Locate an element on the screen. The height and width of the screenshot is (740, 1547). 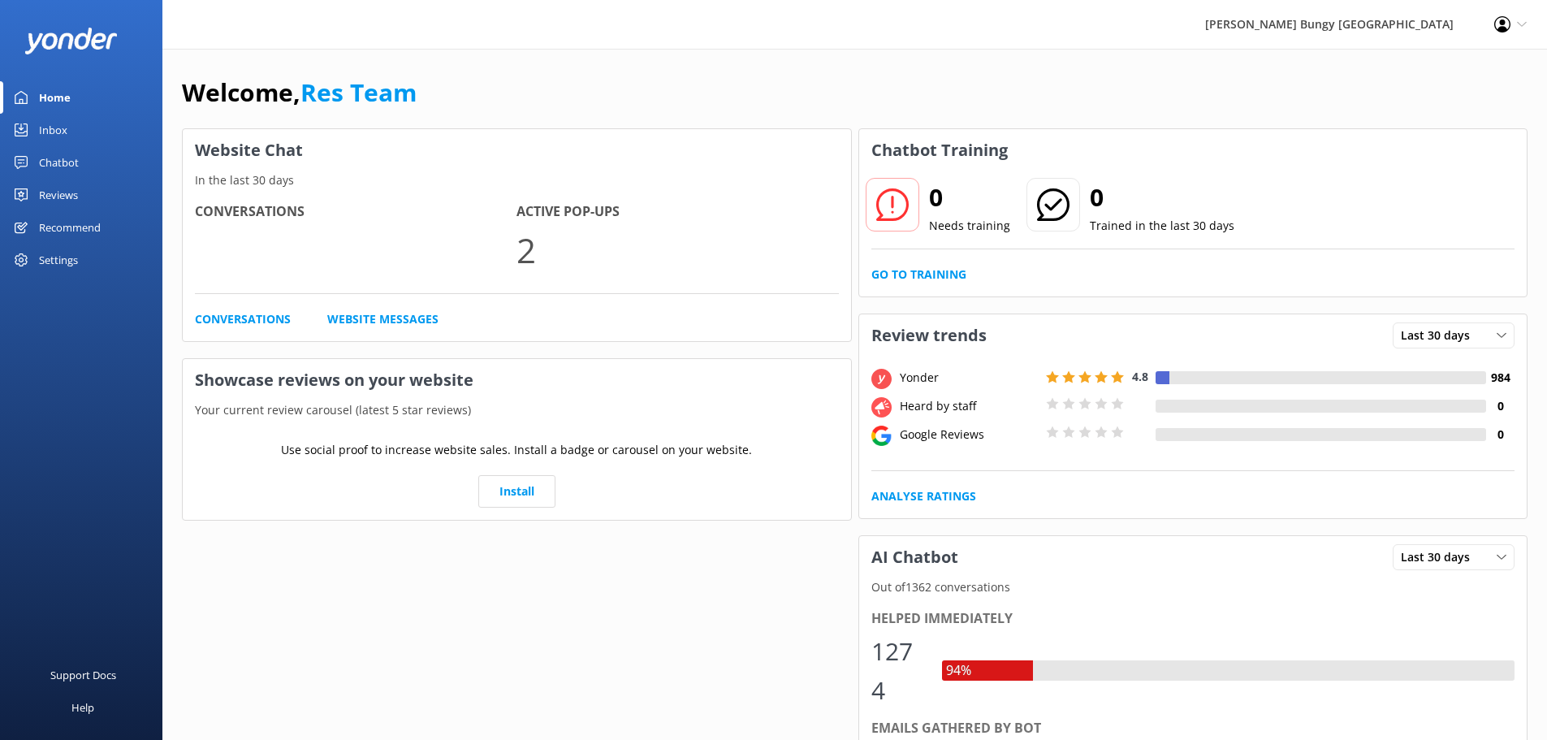
a: Website Messages is located at coordinates (382, 319).